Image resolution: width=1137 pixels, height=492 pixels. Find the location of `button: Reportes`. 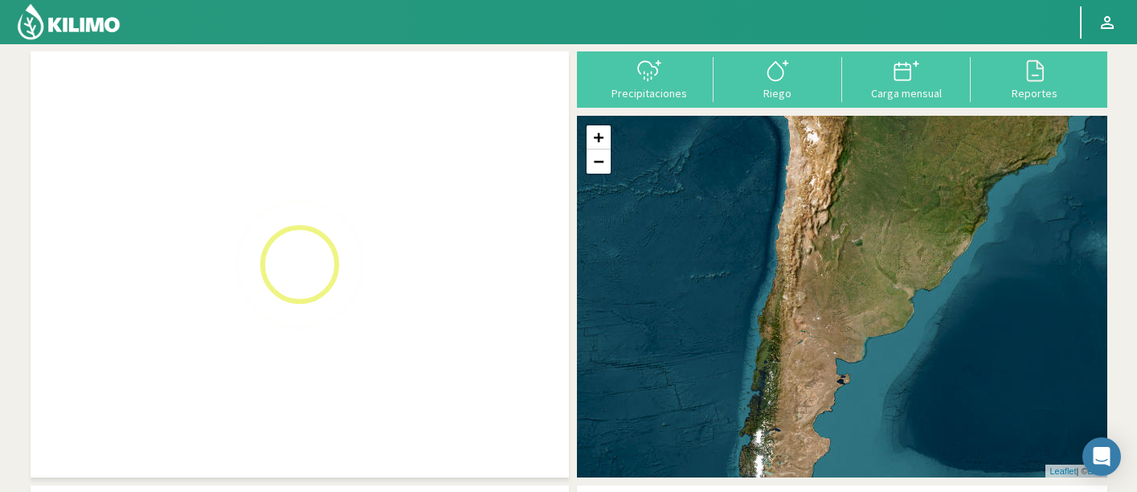

button: Reportes is located at coordinates (1035, 78).